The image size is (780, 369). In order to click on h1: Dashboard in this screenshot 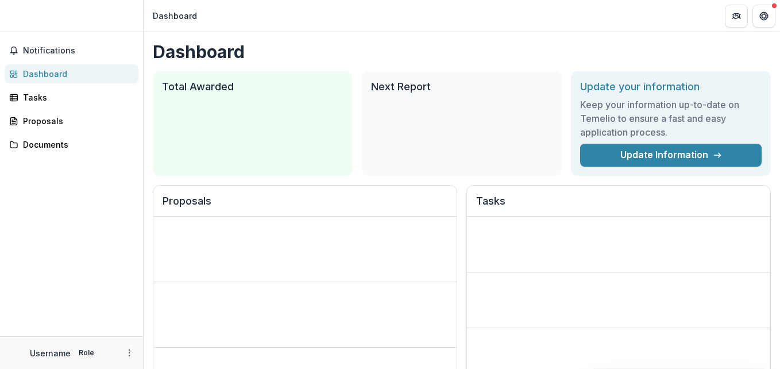, I will do `click(462, 52)`.